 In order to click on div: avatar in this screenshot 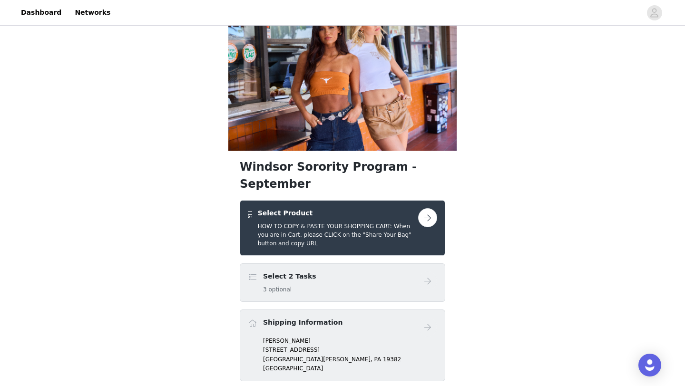, I will do `click(654, 13)`.